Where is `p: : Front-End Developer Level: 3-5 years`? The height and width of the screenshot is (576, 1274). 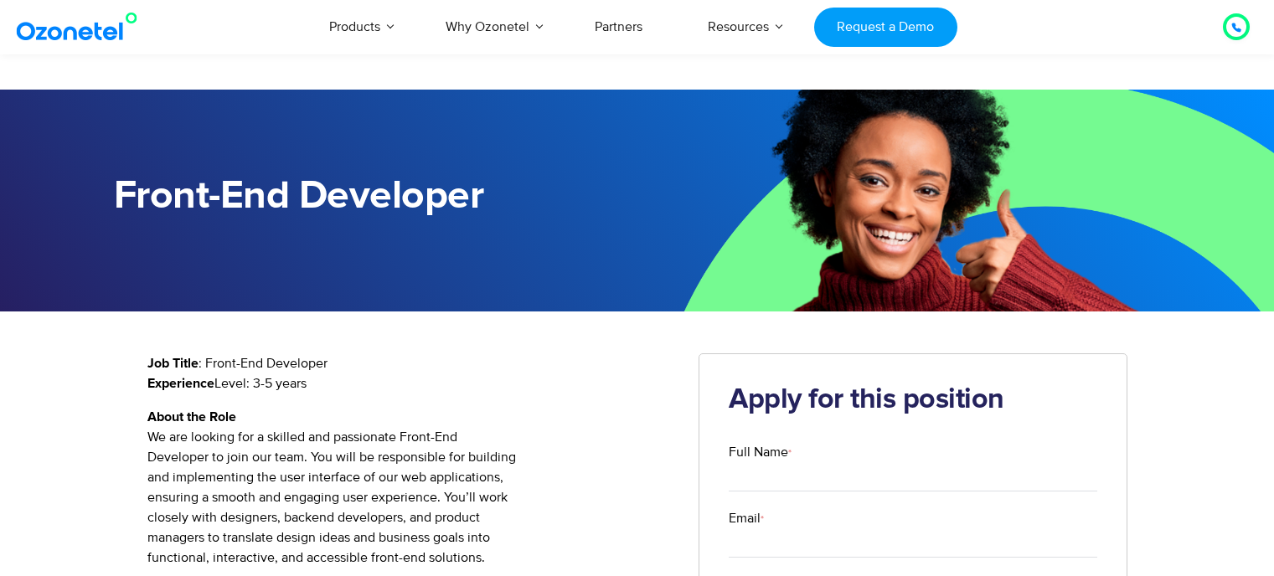 p: : Front-End Developer Level: 3-5 years is located at coordinates (411, 374).